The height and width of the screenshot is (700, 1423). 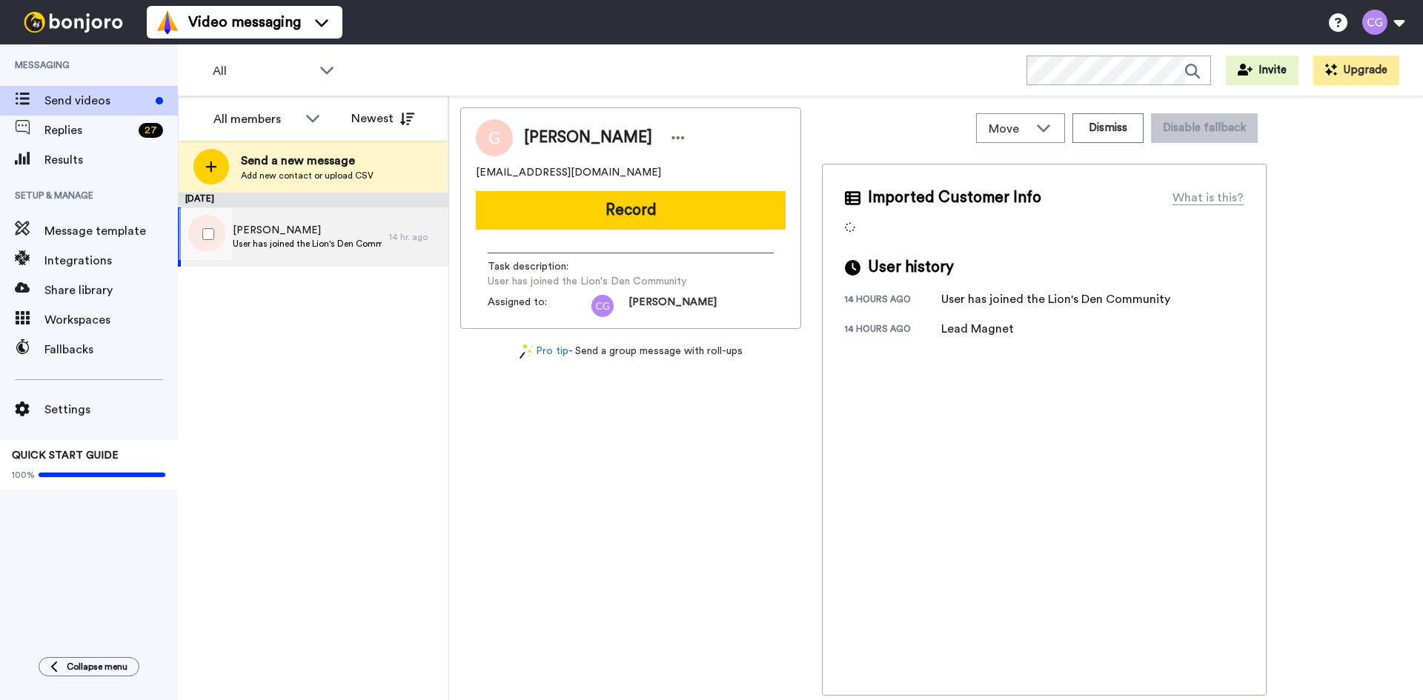 I want to click on span: Imported Customer Info, so click(x=955, y=198).